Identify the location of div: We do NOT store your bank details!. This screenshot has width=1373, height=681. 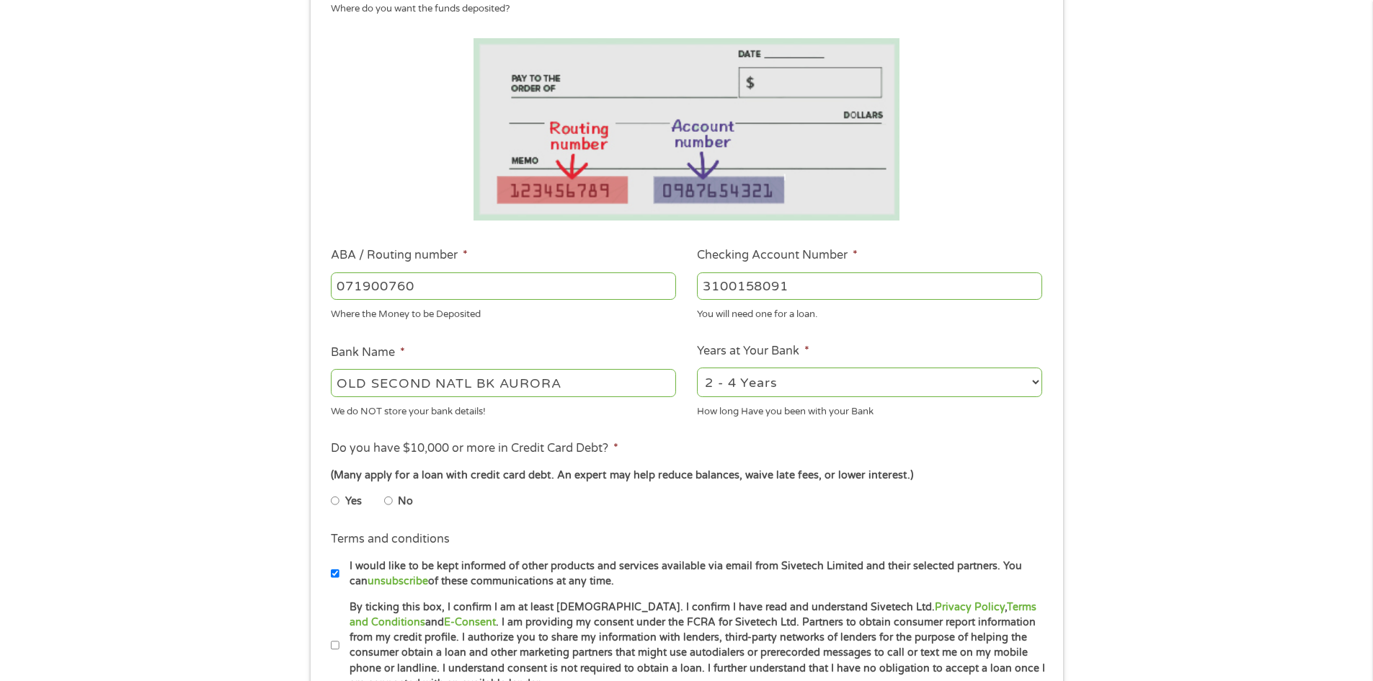
(503, 409).